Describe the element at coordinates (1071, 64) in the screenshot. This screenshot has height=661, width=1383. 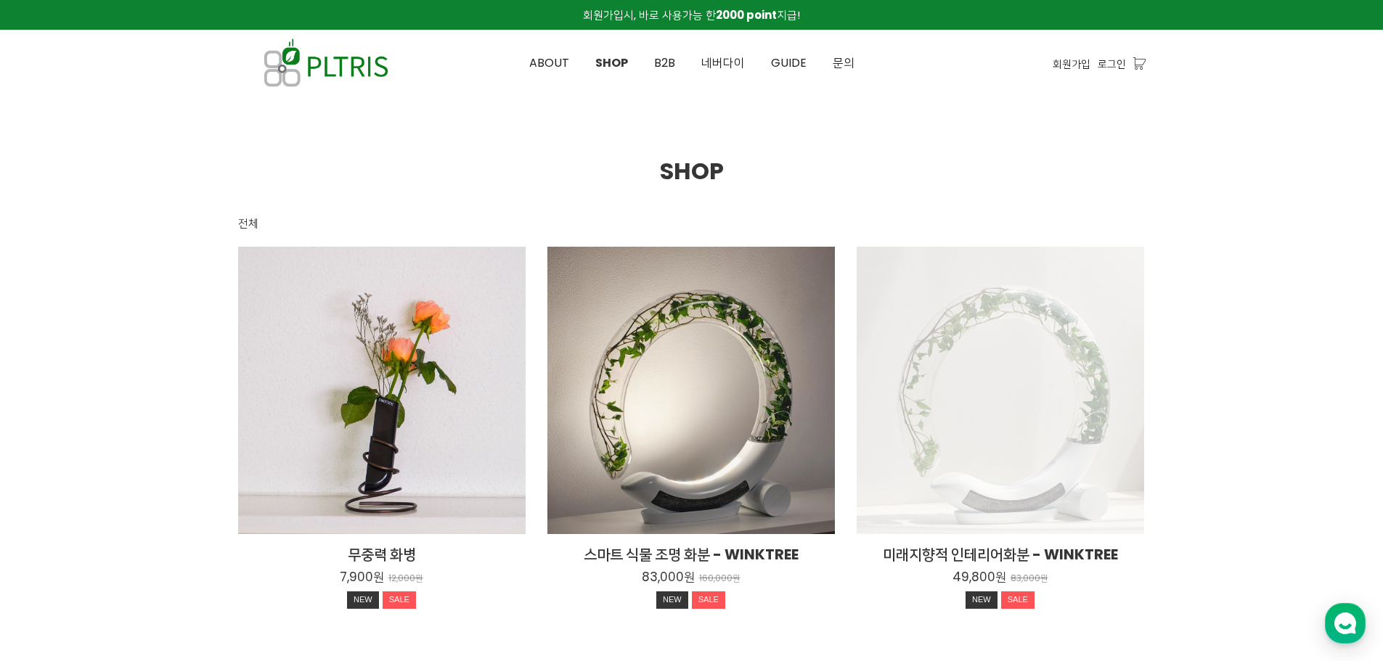
I see `span: 회원가입` at that location.